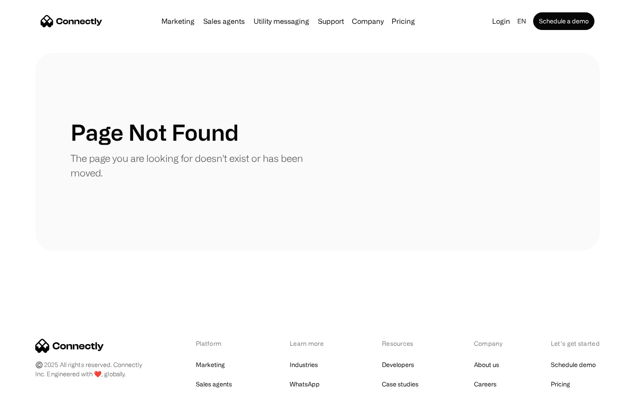  I want to click on div: Resources, so click(405, 343).